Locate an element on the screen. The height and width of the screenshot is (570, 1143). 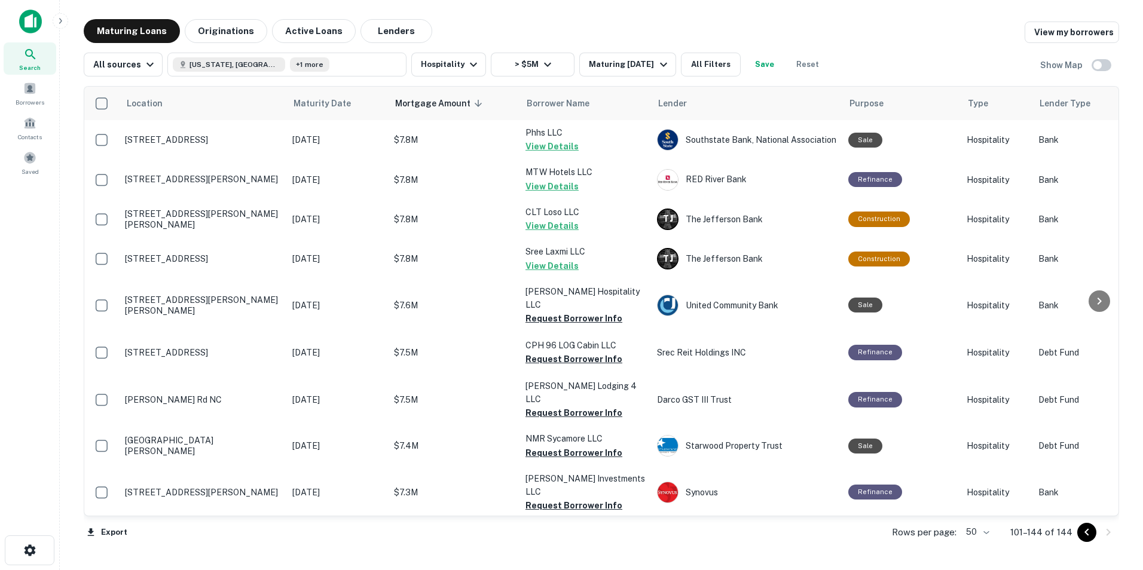
button: Active Loans is located at coordinates (314, 31).